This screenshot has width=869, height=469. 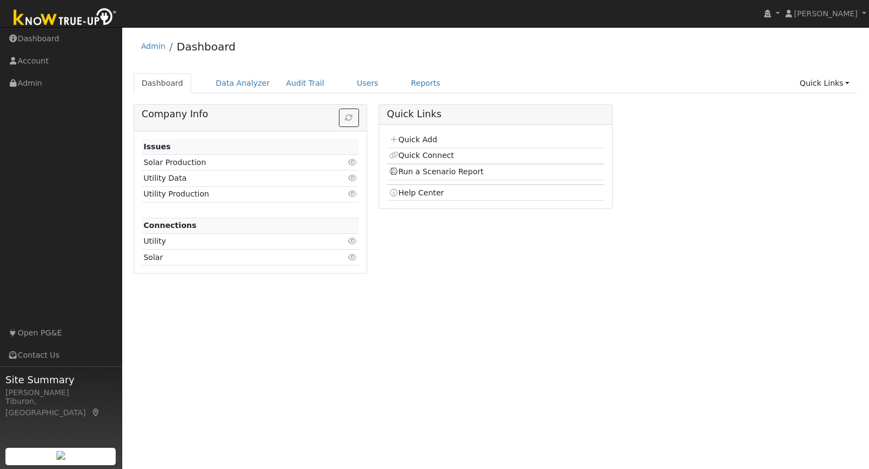 I want to click on a: Quick Add, so click(x=413, y=140).